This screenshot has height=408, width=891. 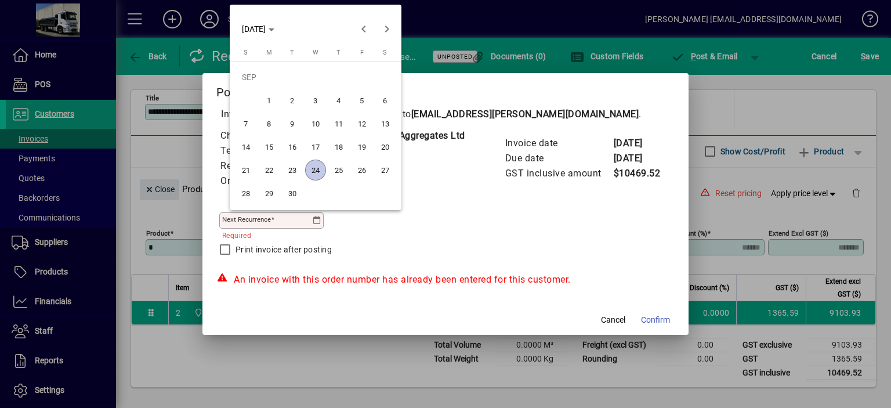 What do you see at coordinates (269, 193) in the screenshot?
I see `button: Mon Sep 29 2025` at bounding box center [269, 193].